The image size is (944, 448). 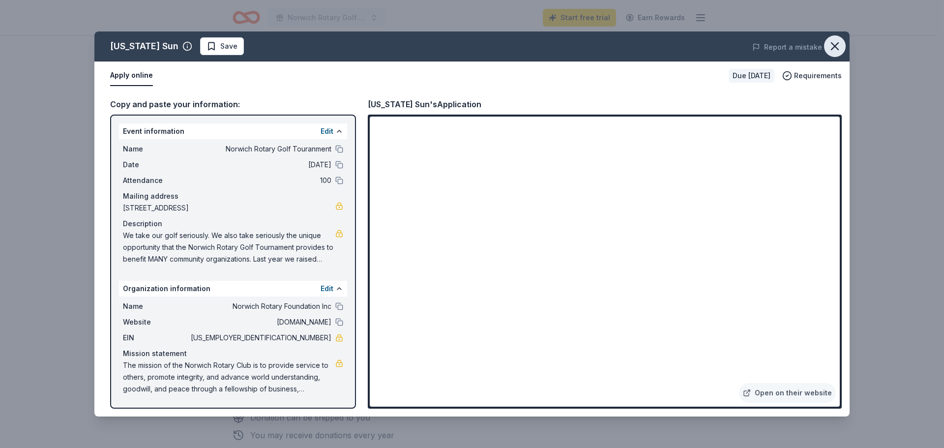 What do you see at coordinates (233, 354) in the screenshot?
I see `div: Mission statement` at bounding box center [233, 354].